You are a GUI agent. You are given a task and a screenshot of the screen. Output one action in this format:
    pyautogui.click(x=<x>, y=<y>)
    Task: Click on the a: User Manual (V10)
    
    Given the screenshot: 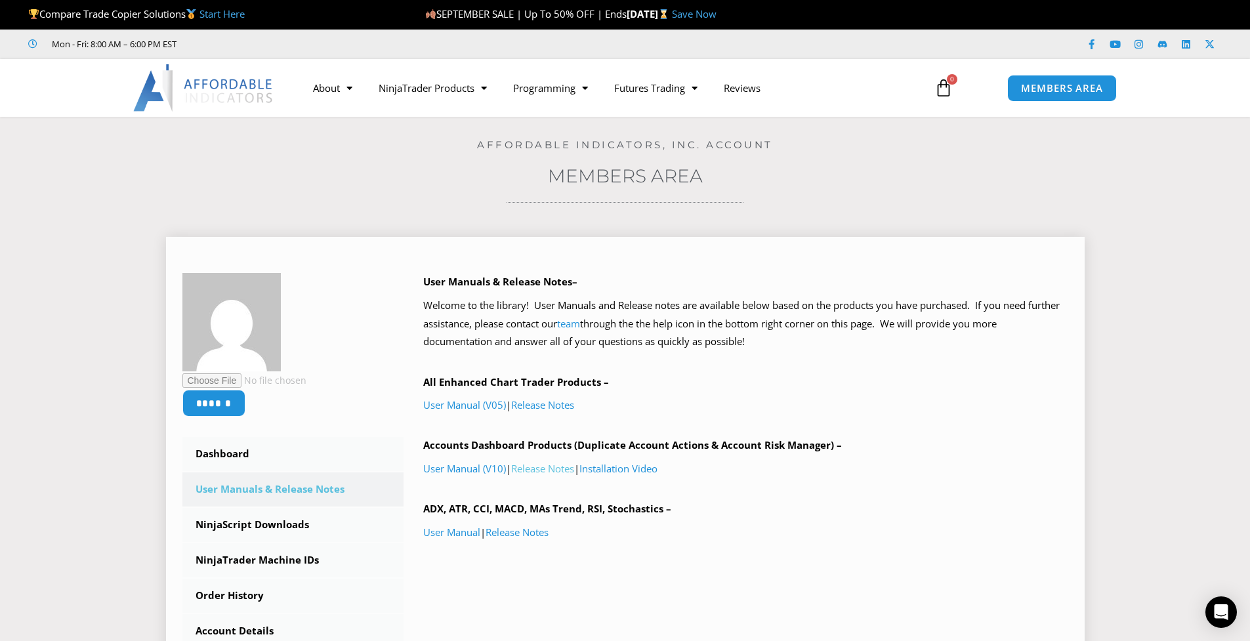 What is the action you would take?
    pyautogui.click(x=465, y=469)
    